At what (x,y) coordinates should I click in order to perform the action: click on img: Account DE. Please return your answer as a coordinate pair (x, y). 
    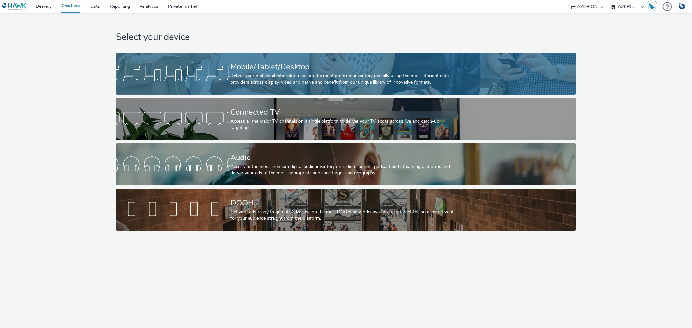
    Looking at the image, I should click on (682, 6).